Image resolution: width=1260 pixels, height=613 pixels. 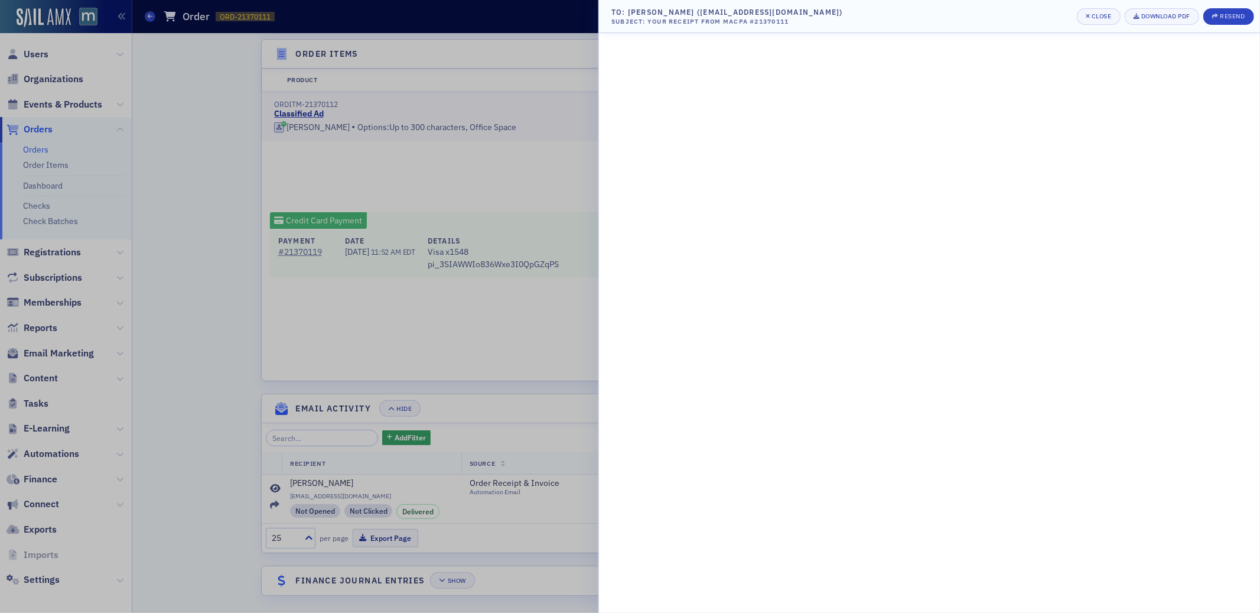 I want to click on a: Download PDF, so click(x=1162, y=17).